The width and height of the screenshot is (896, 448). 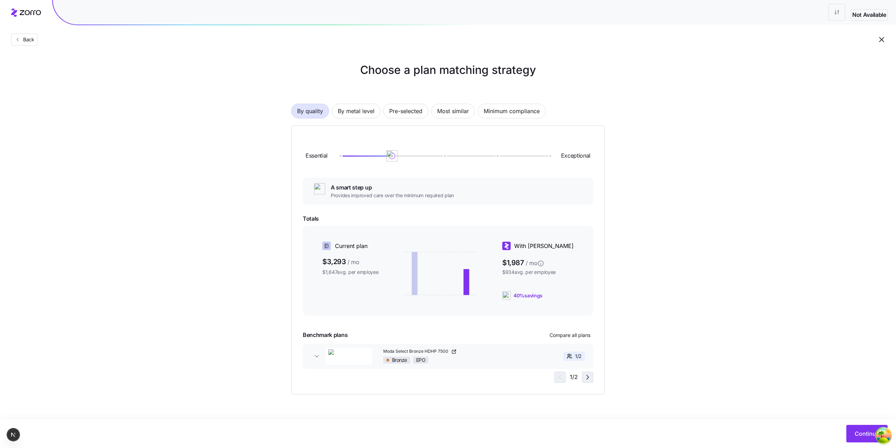 What do you see at coordinates (316, 155) in the screenshot?
I see `span: Essential` at bounding box center [316, 155].